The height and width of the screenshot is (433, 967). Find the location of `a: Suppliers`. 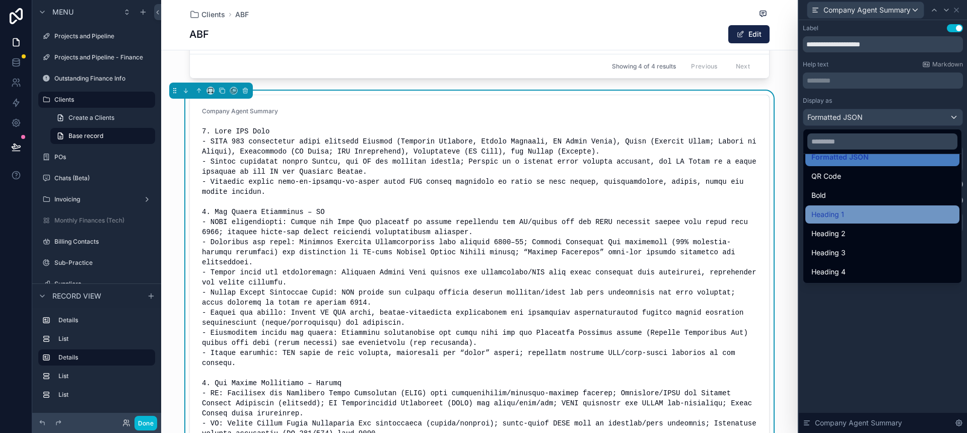

a: Suppliers is located at coordinates (97, 284).